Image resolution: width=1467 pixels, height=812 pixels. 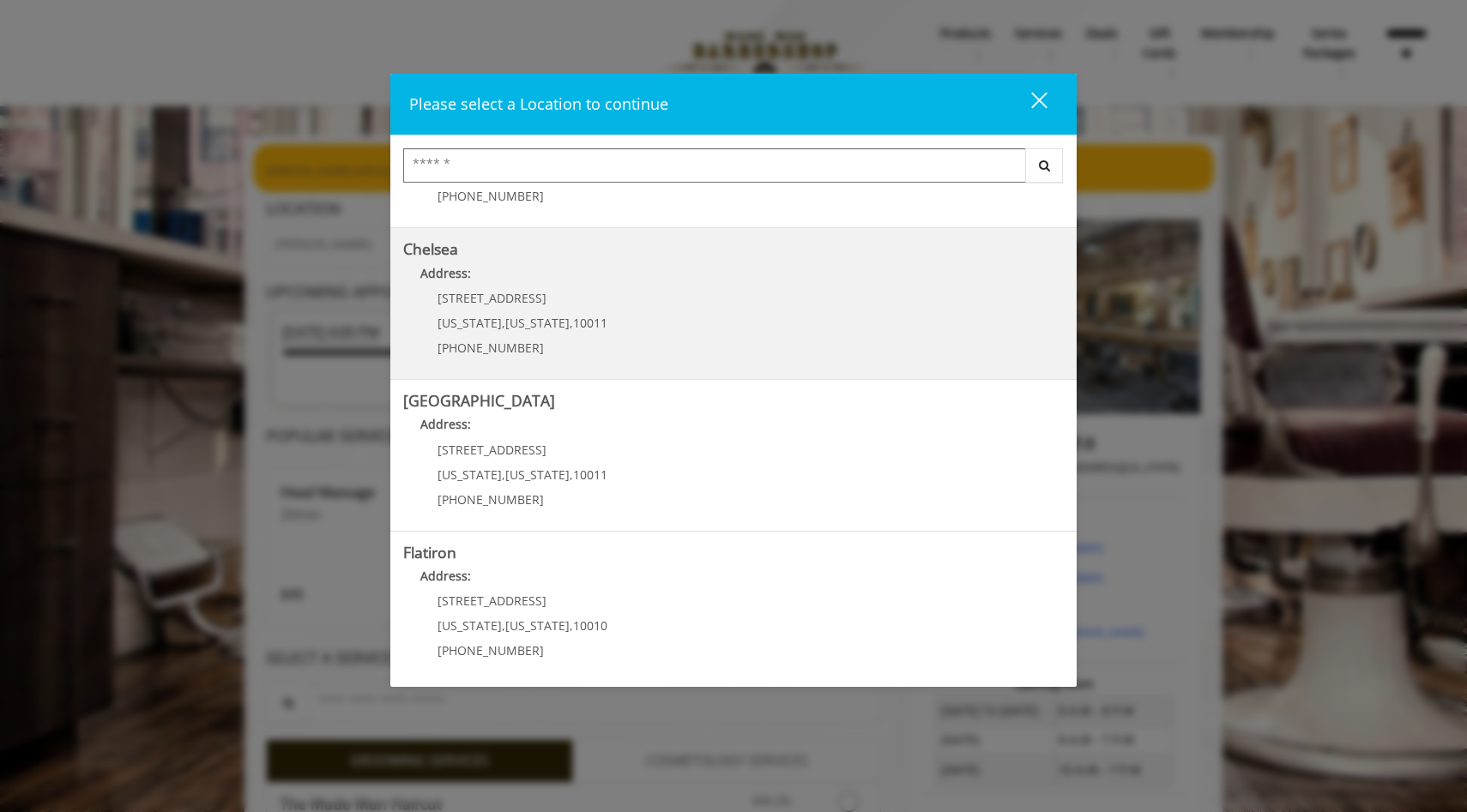 What do you see at coordinates (430, 552) in the screenshot?
I see `b: Flatiron` at bounding box center [430, 552].